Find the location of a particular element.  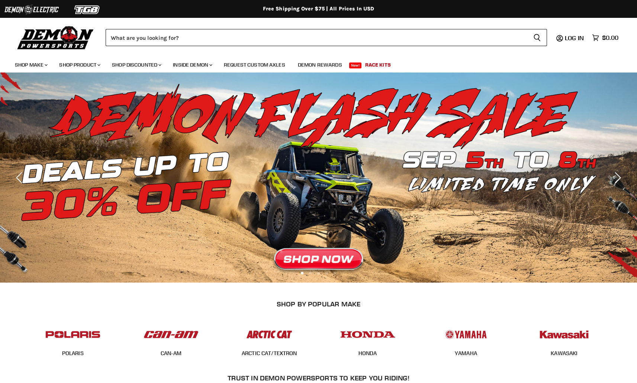

span: YAMAHA is located at coordinates (466, 354).